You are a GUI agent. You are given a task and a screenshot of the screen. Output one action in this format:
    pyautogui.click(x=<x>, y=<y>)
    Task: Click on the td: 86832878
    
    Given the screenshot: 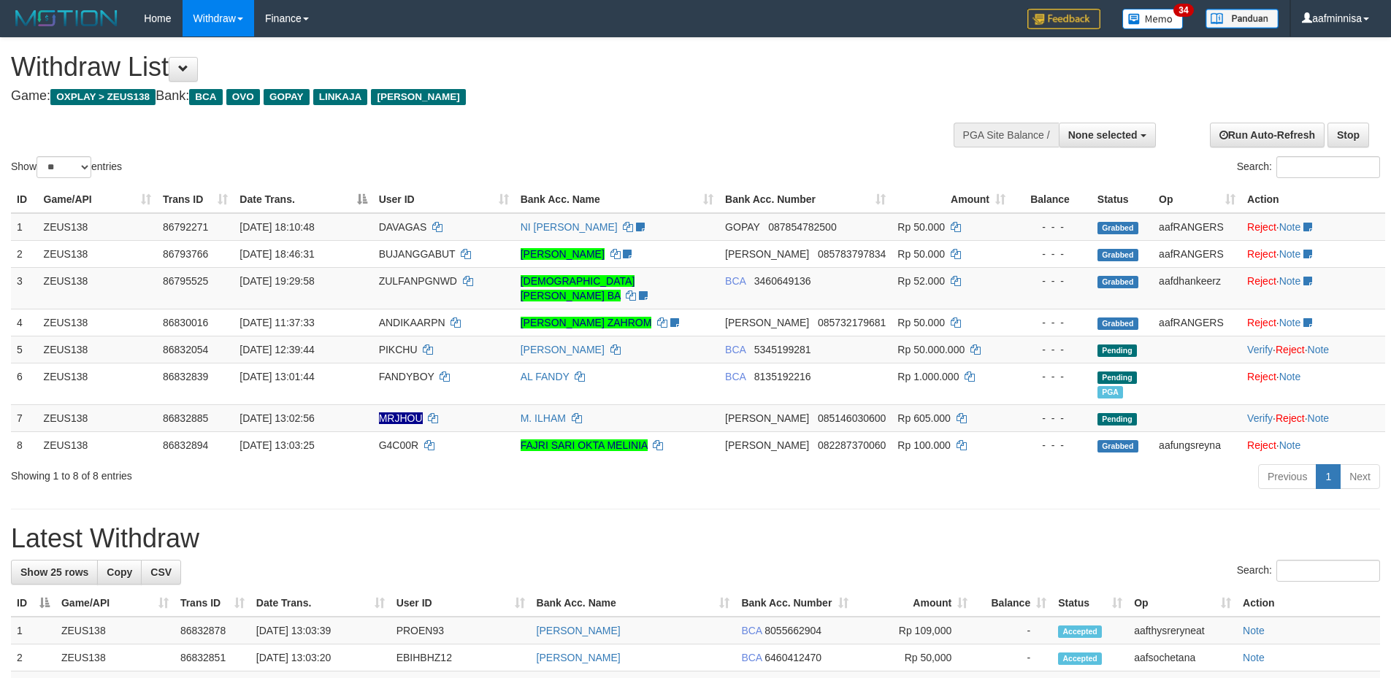 What is the action you would take?
    pyautogui.click(x=212, y=631)
    